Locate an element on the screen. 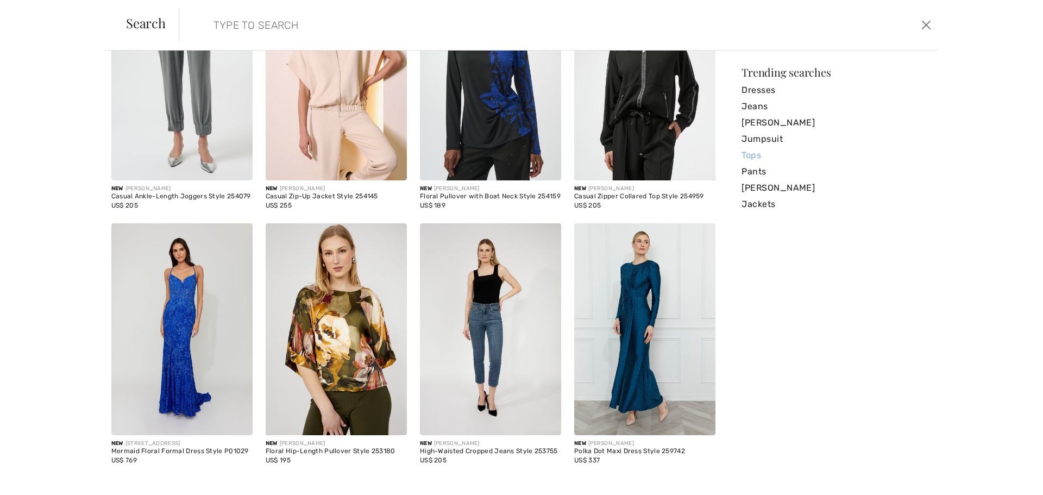 Image resolution: width=1043 pixels, height=495 pixels. input: TYPE TO SEARCH is located at coordinates (472, 25).